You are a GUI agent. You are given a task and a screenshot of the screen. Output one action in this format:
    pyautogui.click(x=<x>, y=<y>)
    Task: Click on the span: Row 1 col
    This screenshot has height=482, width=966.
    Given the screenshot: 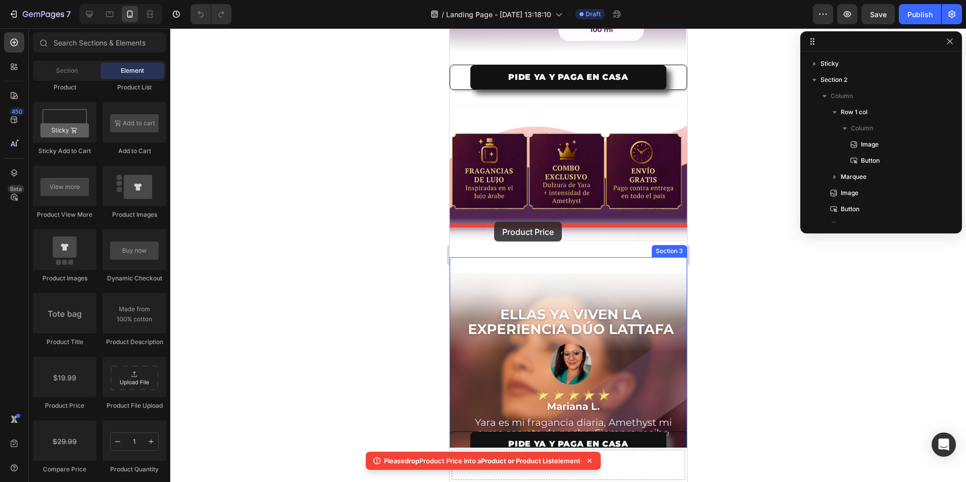 What is the action you would take?
    pyautogui.click(x=854, y=112)
    